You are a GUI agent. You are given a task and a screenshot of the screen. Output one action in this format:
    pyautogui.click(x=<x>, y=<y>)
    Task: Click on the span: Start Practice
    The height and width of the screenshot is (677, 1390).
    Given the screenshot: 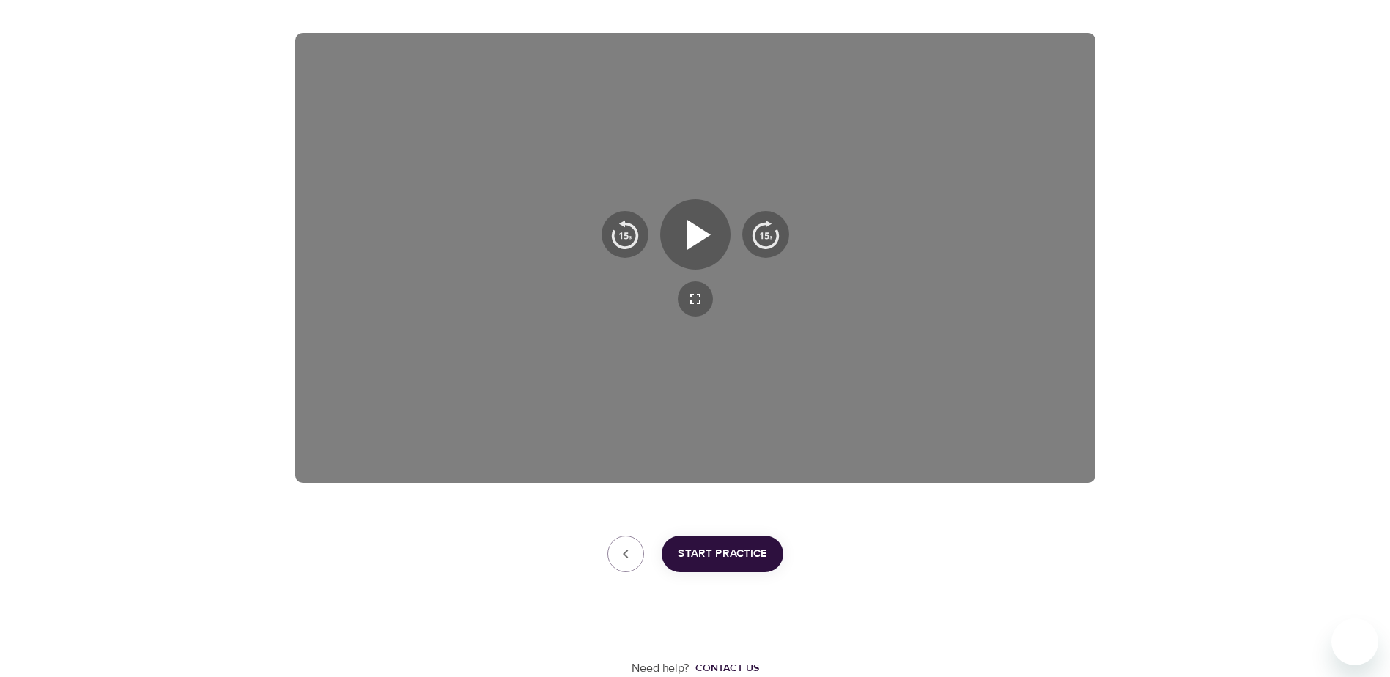 What is the action you would take?
    pyautogui.click(x=722, y=554)
    